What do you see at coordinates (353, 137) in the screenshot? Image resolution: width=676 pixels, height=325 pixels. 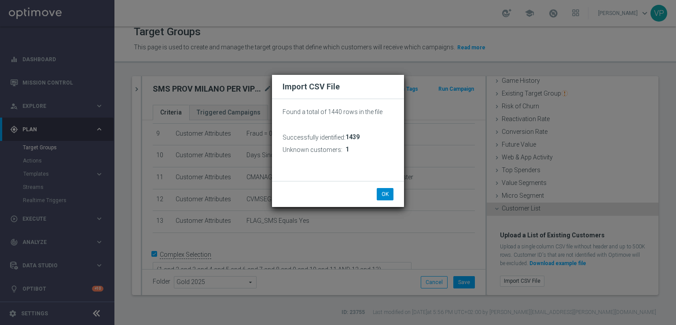 I see `span: 1439` at bounding box center [353, 137].